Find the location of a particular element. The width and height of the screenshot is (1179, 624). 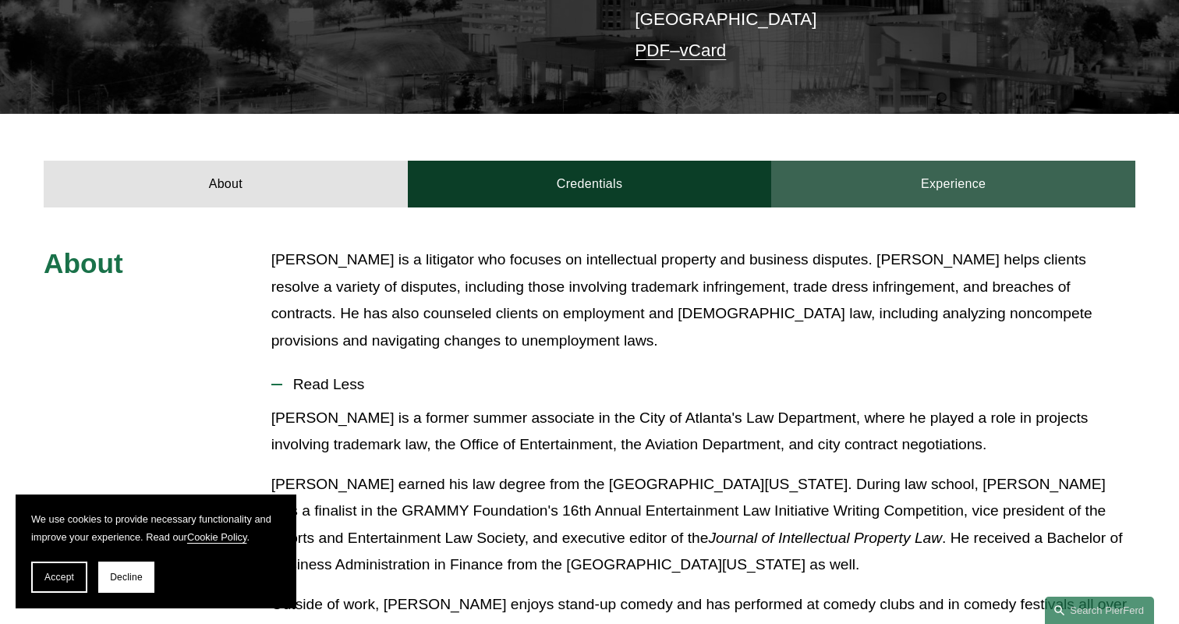

a: Cookie Policy is located at coordinates (217, 536).